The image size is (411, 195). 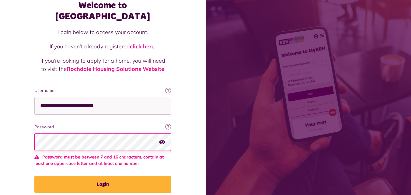 I want to click on span: Password must be between 7 and 16 characters, contain at least one uppercase letter and at least ..., so click(x=103, y=160).